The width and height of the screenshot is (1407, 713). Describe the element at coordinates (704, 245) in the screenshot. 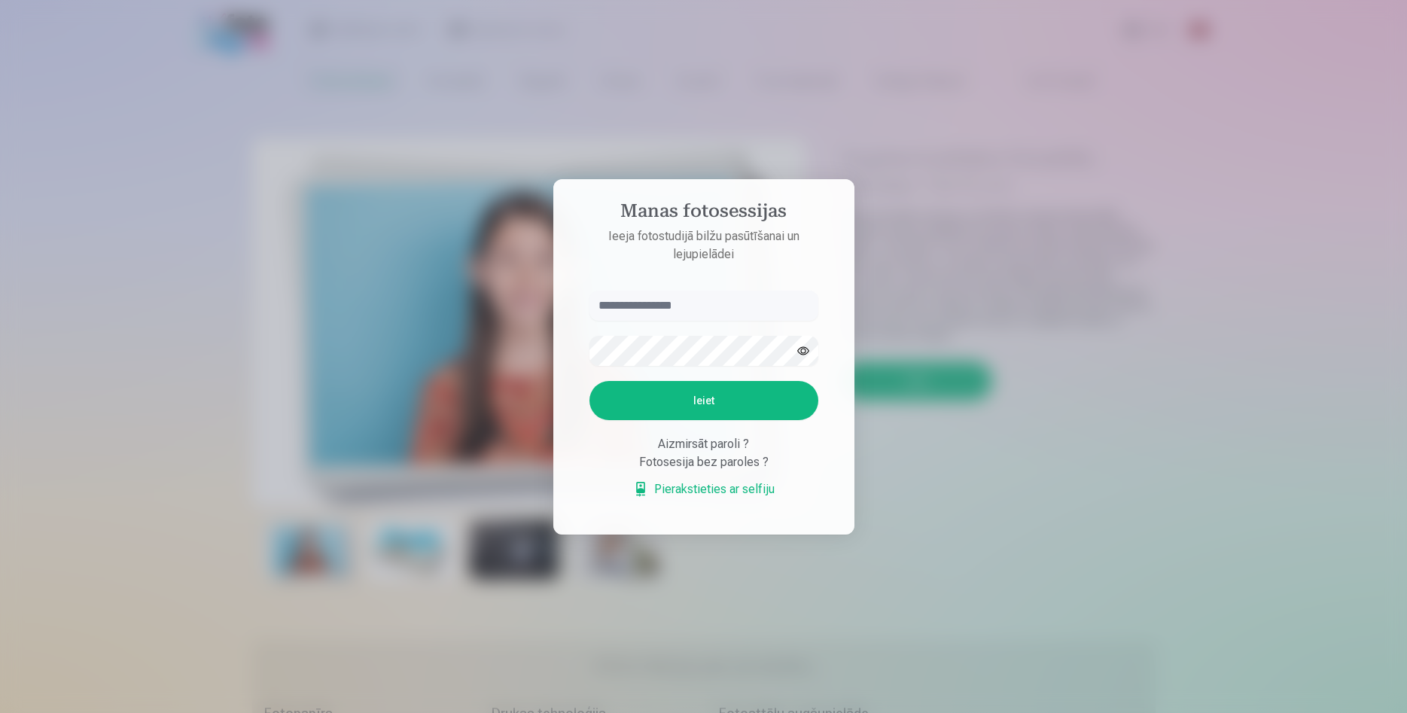

I see `p: Ieeja fotostudijā bilžu pasūtīšanai un lejupielādei` at that location.